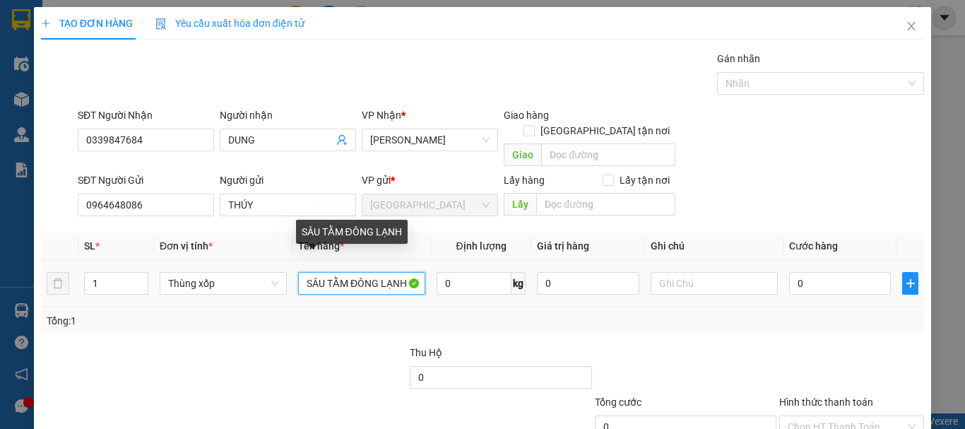 The image size is (965, 429). What do you see at coordinates (527, 115) in the screenshot?
I see `span: Giao hàng` at bounding box center [527, 115].